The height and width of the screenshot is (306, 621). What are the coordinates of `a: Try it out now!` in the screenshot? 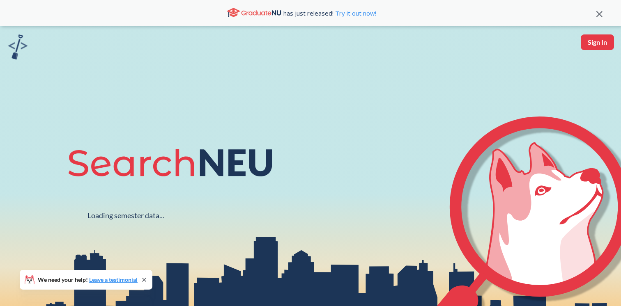 It's located at (355, 13).